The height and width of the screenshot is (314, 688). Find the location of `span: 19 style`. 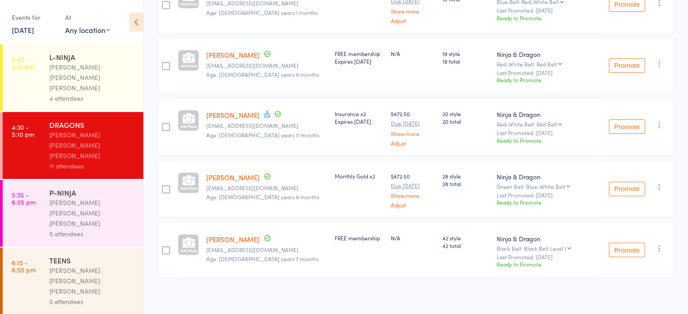

span: 19 style is located at coordinates (466, 53).